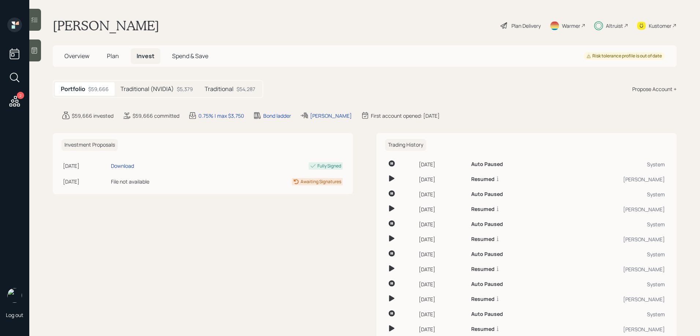 The height and width of the screenshot is (336, 700). I want to click on h5: Traditional (NVIDIA), so click(147, 89).